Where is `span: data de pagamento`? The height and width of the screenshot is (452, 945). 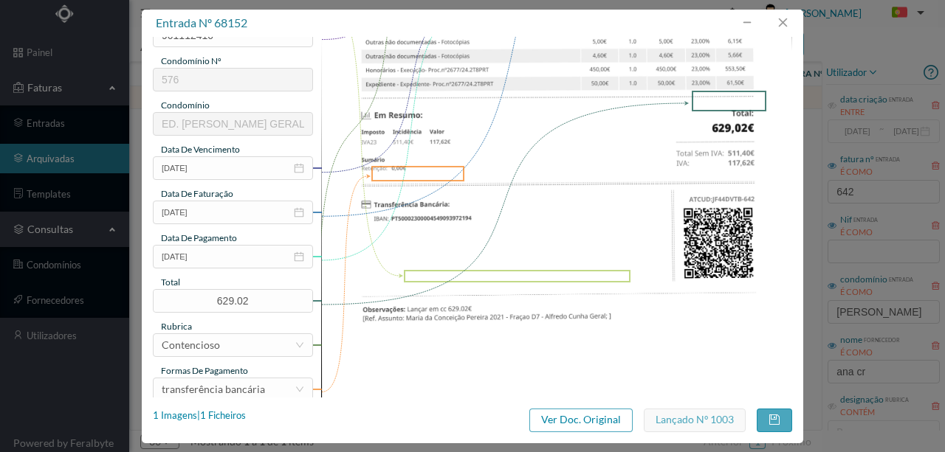 span: data de pagamento is located at coordinates (199, 238).